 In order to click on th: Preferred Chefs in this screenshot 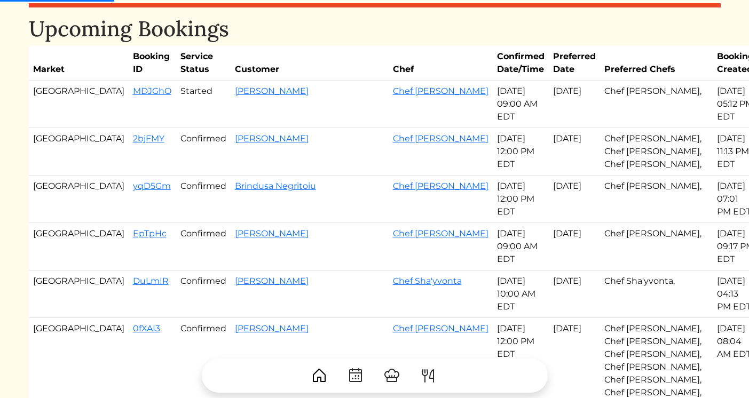, I will do `click(656, 63)`.